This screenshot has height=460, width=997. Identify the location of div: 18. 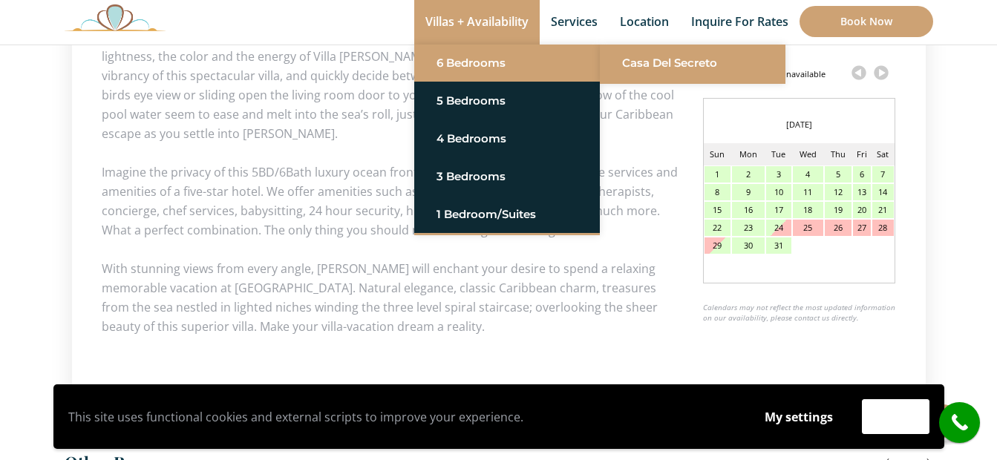
(807, 210).